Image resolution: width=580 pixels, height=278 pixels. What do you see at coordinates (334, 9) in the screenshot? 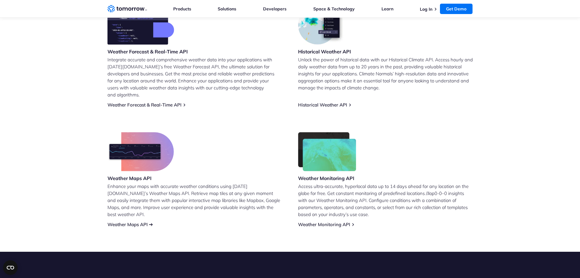
I see `a: Space & Technology` at bounding box center [334, 9].